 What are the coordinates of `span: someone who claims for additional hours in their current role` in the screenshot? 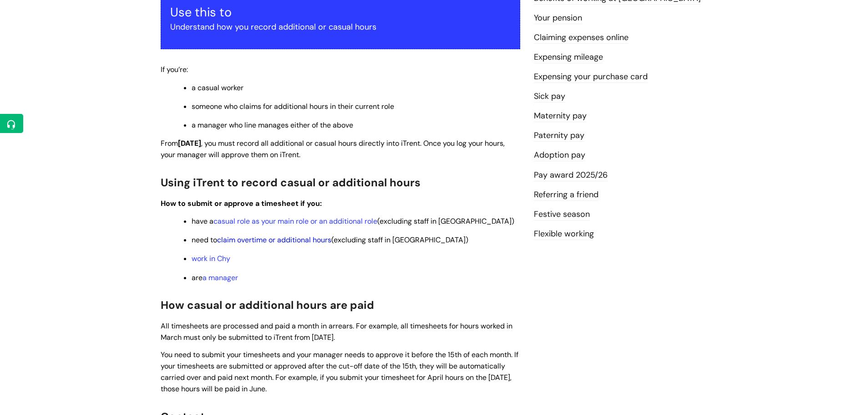 It's located at (293, 106).